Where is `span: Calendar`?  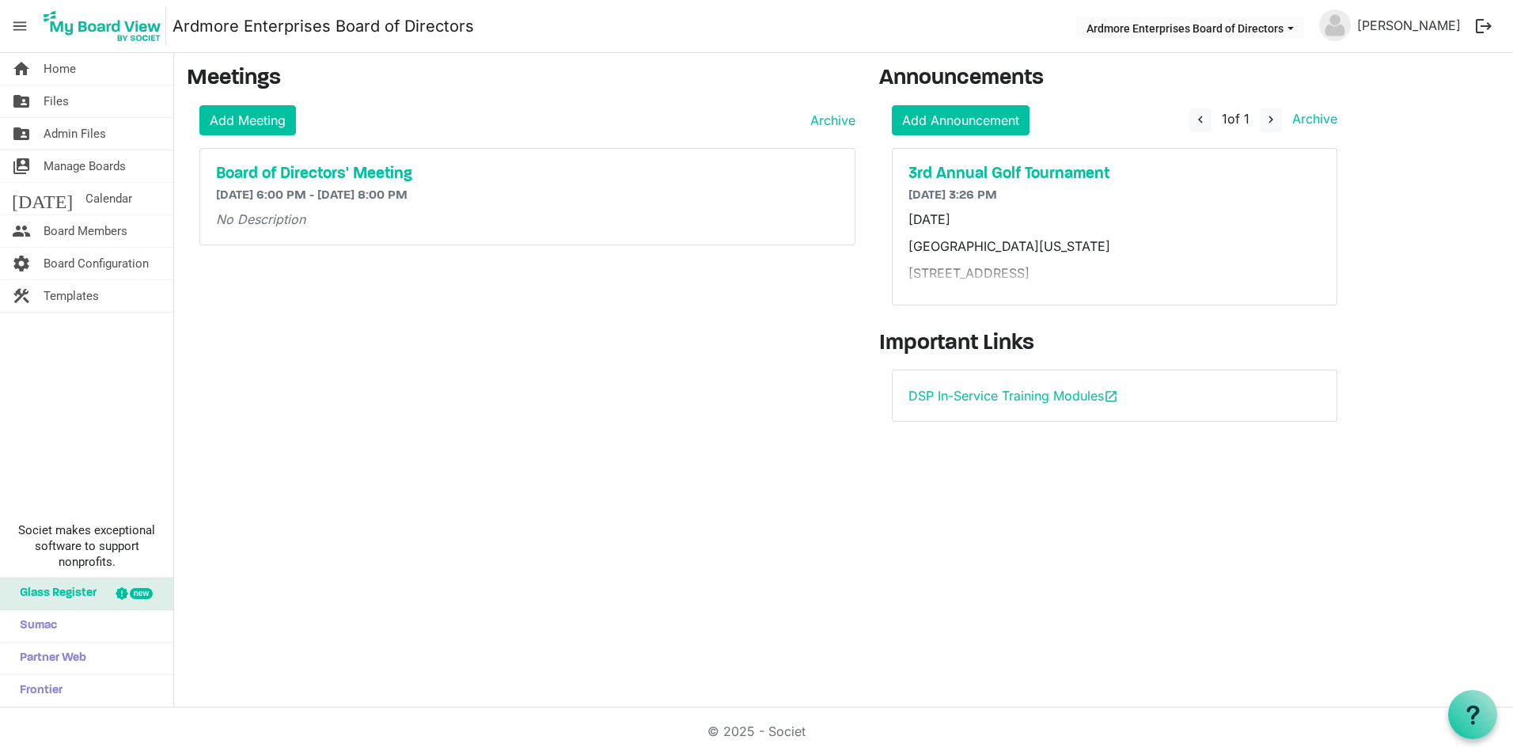 span: Calendar is located at coordinates (108, 199).